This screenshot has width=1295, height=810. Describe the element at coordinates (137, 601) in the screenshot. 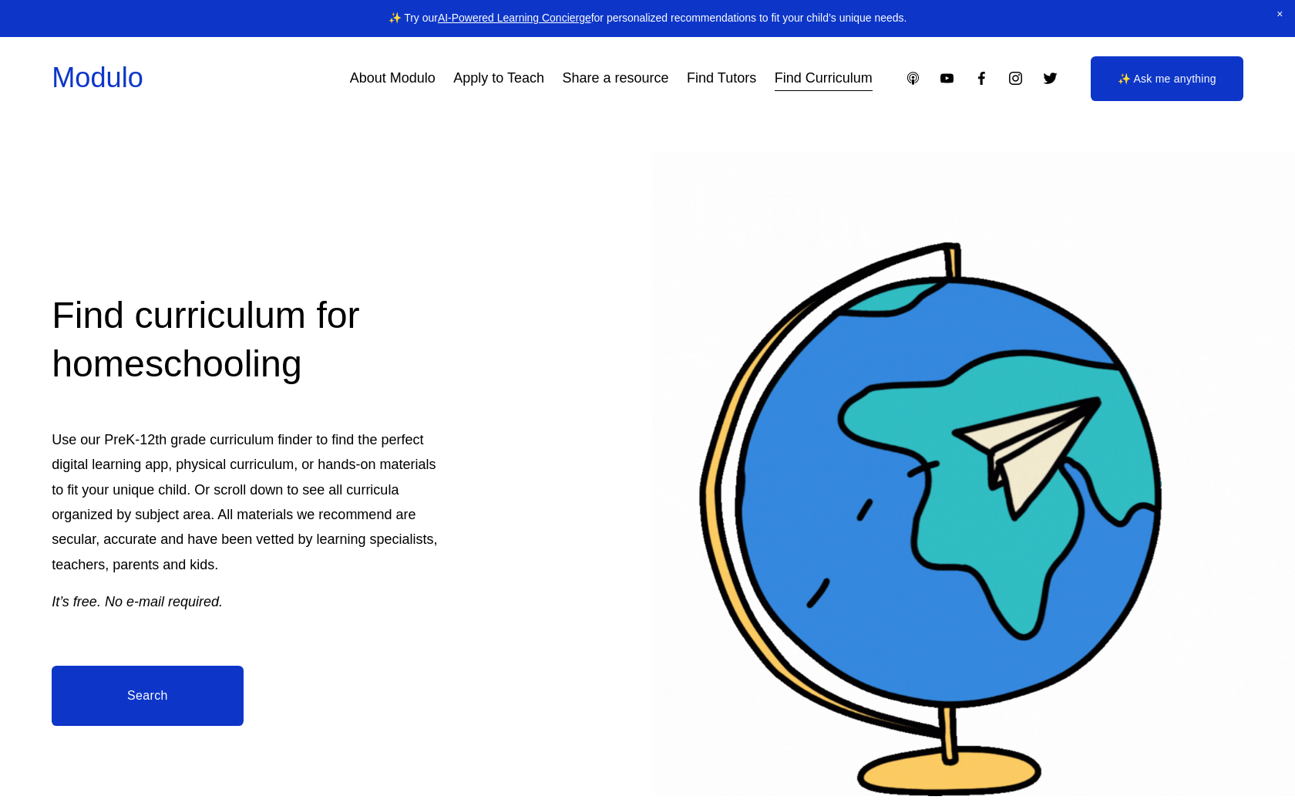

I see `em: It’s free. No e-mail required.` at that location.